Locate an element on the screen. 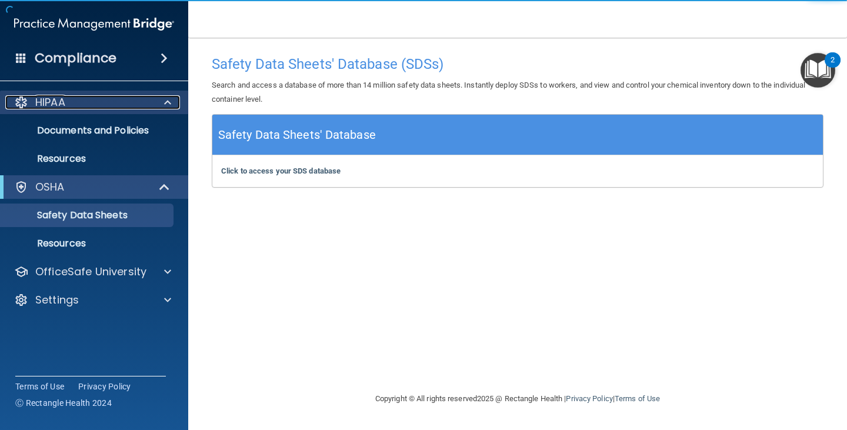 The width and height of the screenshot is (847, 430). p: HIPAA is located at coordinates (50, 102).